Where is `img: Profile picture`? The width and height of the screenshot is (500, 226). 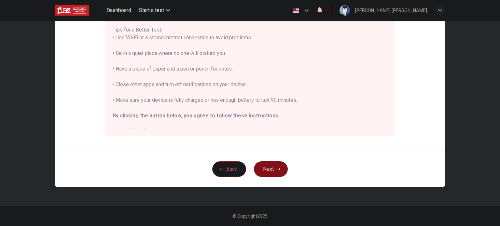
img: Profile picture is located at coordinates (345, 10).